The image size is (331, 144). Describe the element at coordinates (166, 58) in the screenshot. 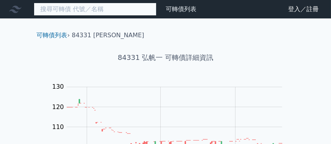

I see `h1: 84331 弘帆一 可轉債詳細資訊` at that location.